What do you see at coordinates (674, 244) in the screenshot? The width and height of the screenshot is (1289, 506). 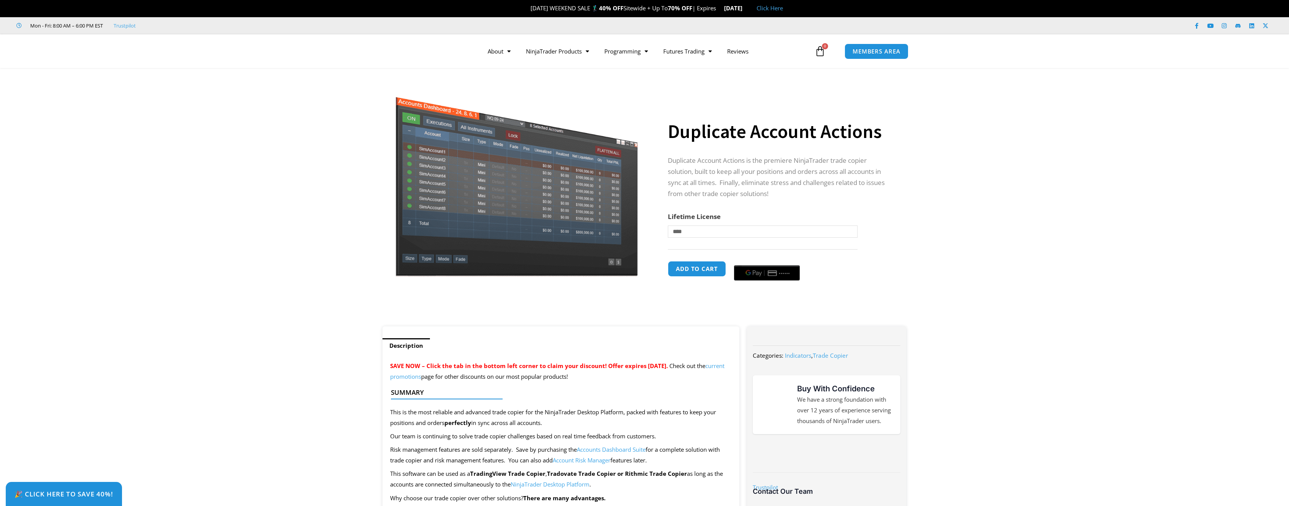 I see `a: Clear options` at bounding box center [674, 244].